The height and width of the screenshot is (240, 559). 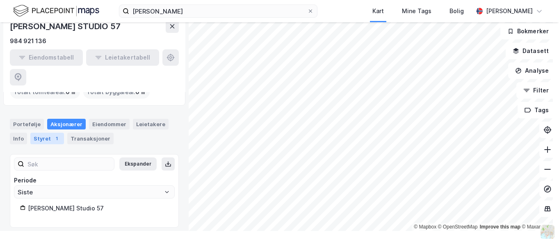 What do you see at coordinates (18, 138) in the screenshot?
I see `div: Info` at bounding box center [18, 138].